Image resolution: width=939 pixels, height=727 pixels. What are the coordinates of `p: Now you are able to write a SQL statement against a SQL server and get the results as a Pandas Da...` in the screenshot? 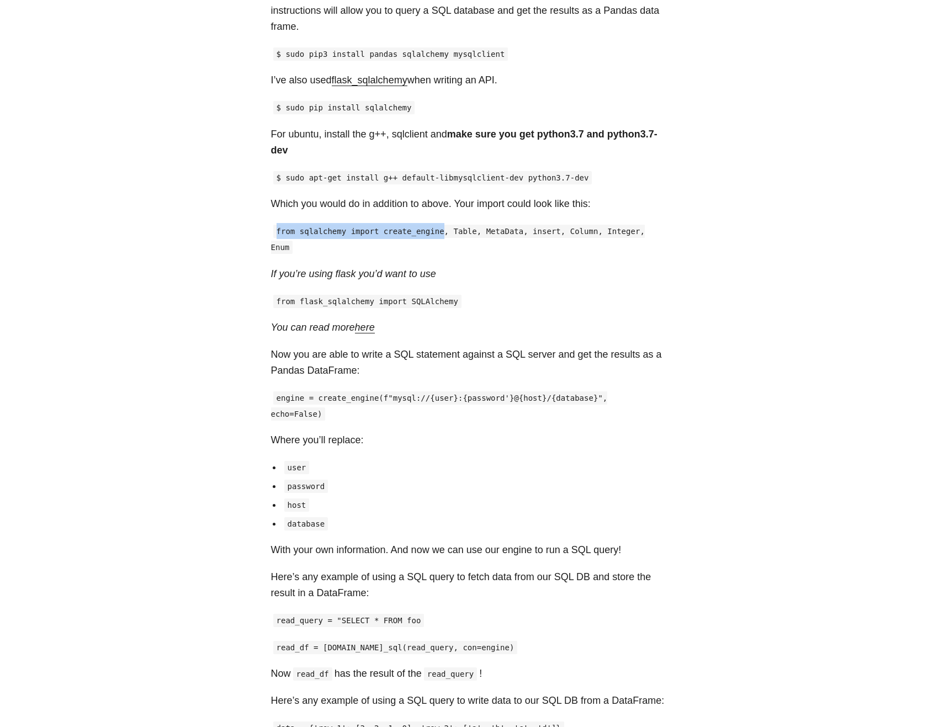 It's located at (470, 363).